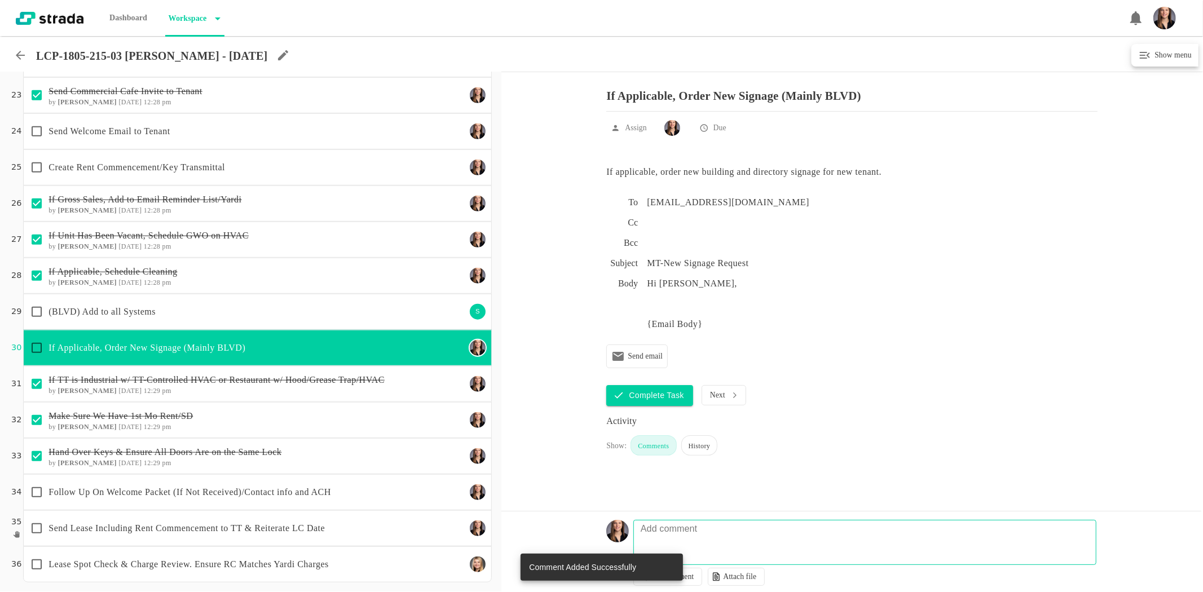 The width and height of the screenshot is (1203, 592). I want to click on p: 31, so click(16, 384).